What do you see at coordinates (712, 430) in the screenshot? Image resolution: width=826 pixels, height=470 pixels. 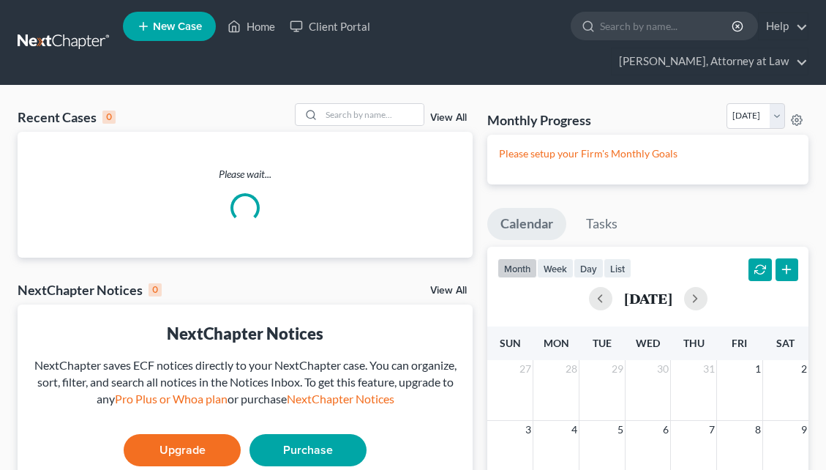 I see `span: 7` at bounding box center [712, 430].